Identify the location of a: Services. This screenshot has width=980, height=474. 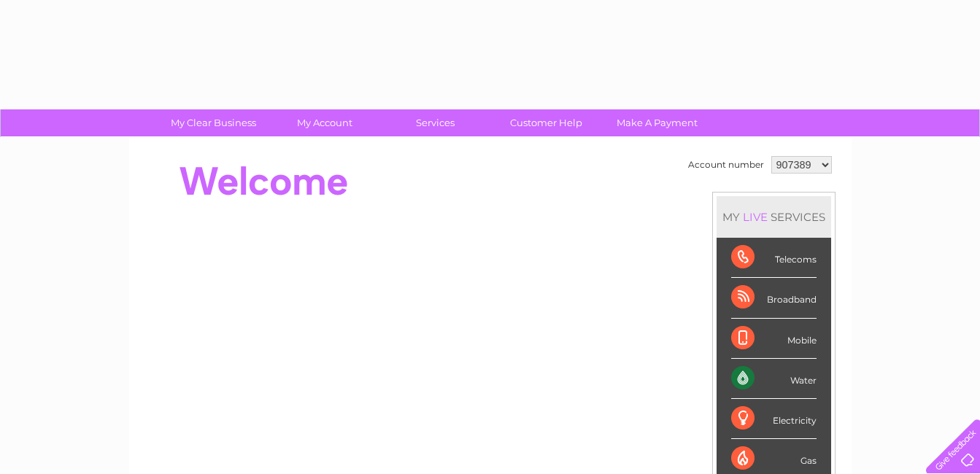
(435, 123).